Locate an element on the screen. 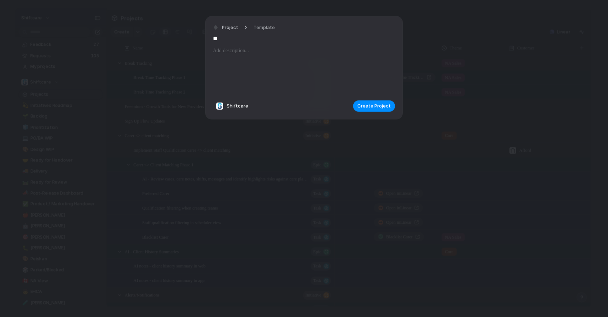  button: Project is located at coordinates (226, 27).